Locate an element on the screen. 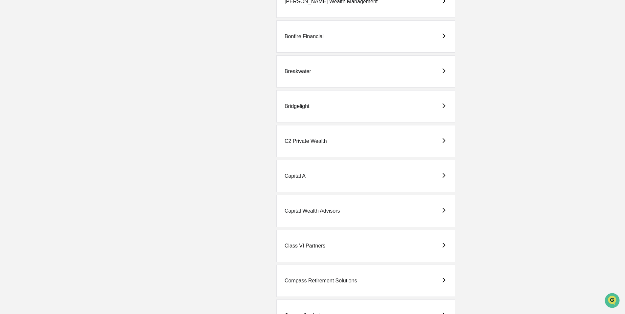  div: Bridgelight is located at coordinates (297, 106).